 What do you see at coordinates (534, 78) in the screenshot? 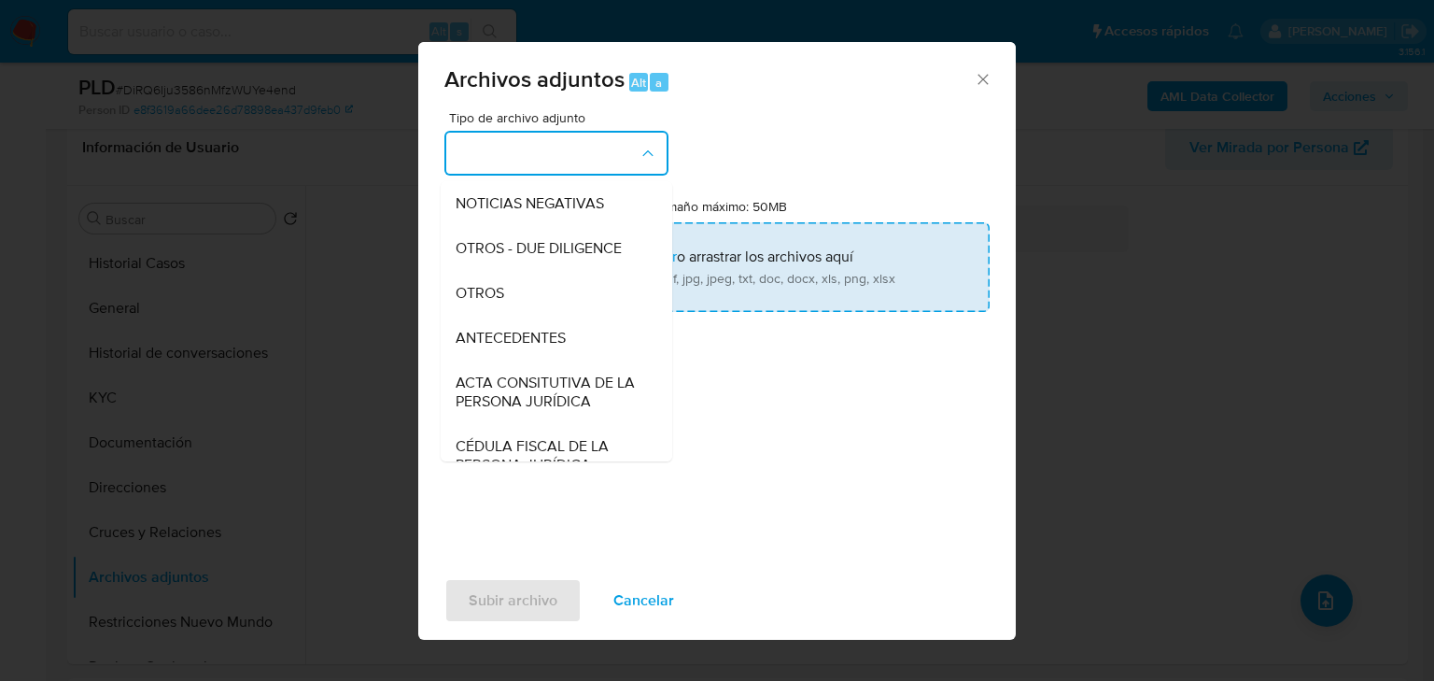
I see `span: Archivos adjuntos` at bounding box center [534, 78].